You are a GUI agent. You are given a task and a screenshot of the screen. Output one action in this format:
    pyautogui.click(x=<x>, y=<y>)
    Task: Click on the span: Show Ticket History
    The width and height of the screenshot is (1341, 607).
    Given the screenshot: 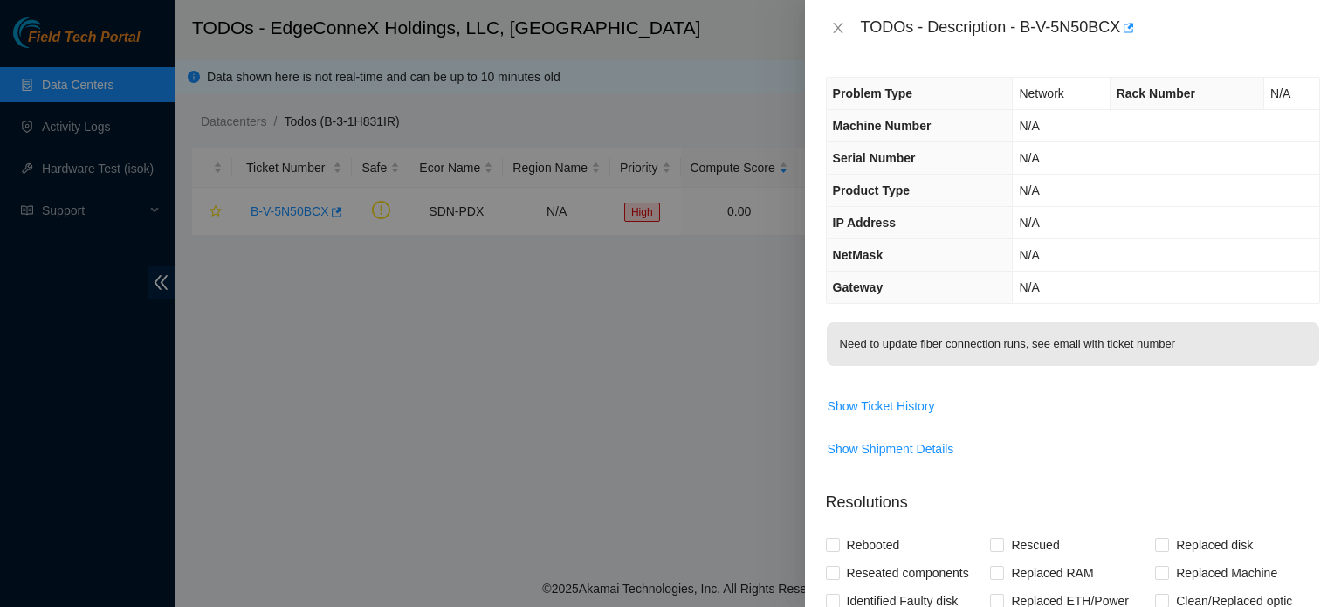 What is the action you would take?
    pyautogui.click(x=881, y=406)
    